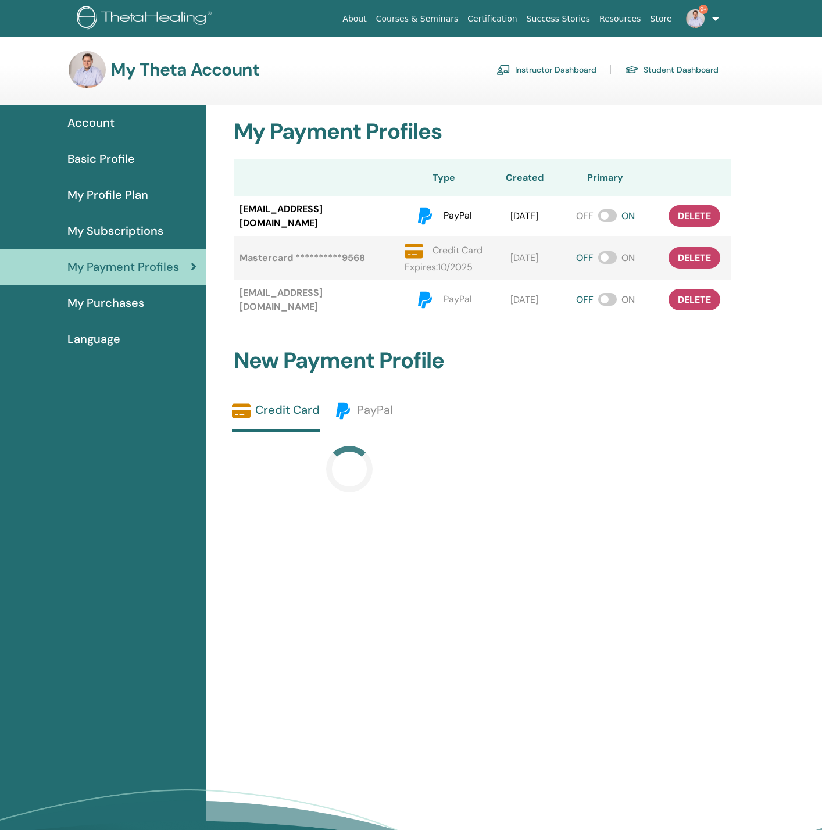 This screenshot has width=822, height=830. What do you see at coordinates (417, 19) in the screenshot?
I see `a: Courses & Seminars` at bounding box center [417, 19].